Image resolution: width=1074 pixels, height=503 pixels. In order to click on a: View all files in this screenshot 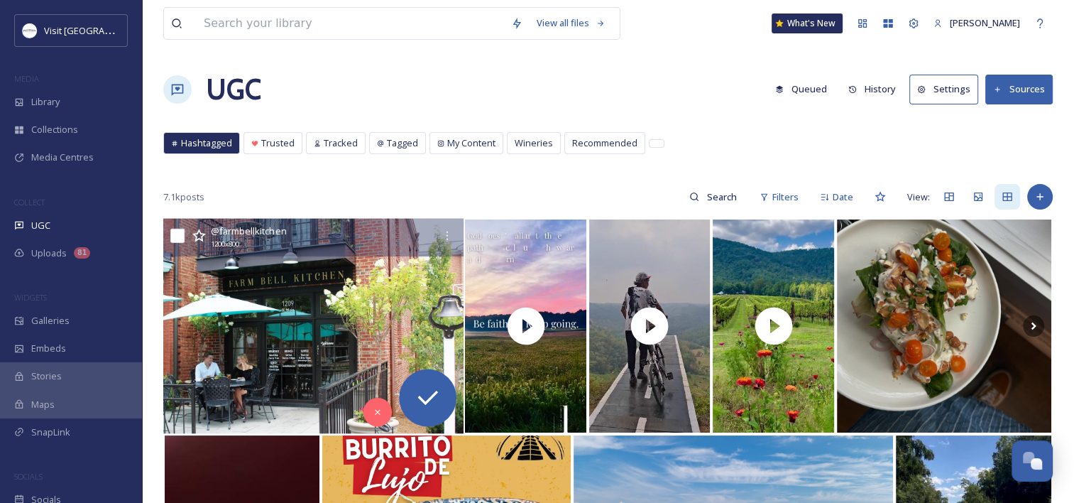, I will do `click(571, 23)`.